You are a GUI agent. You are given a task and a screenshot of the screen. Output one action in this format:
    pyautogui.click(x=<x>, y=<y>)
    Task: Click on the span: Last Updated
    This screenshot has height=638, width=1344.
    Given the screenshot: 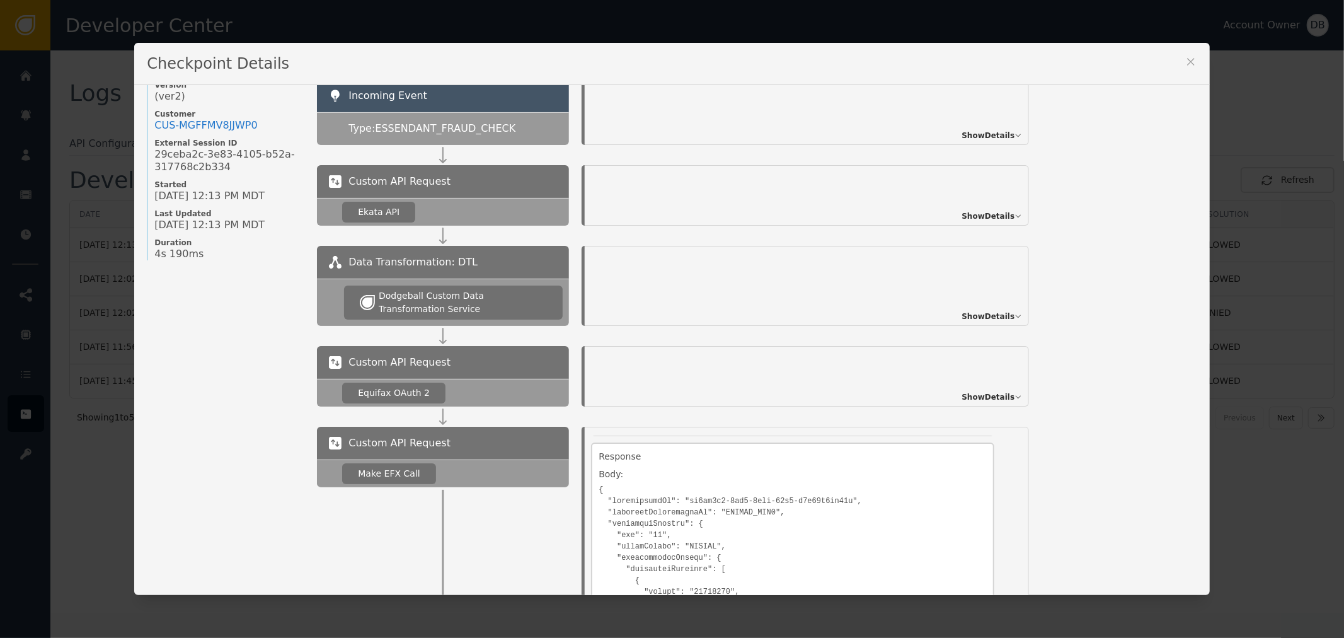 What is the action you would take?
    pyautogui.click(x=229, y=214)
    